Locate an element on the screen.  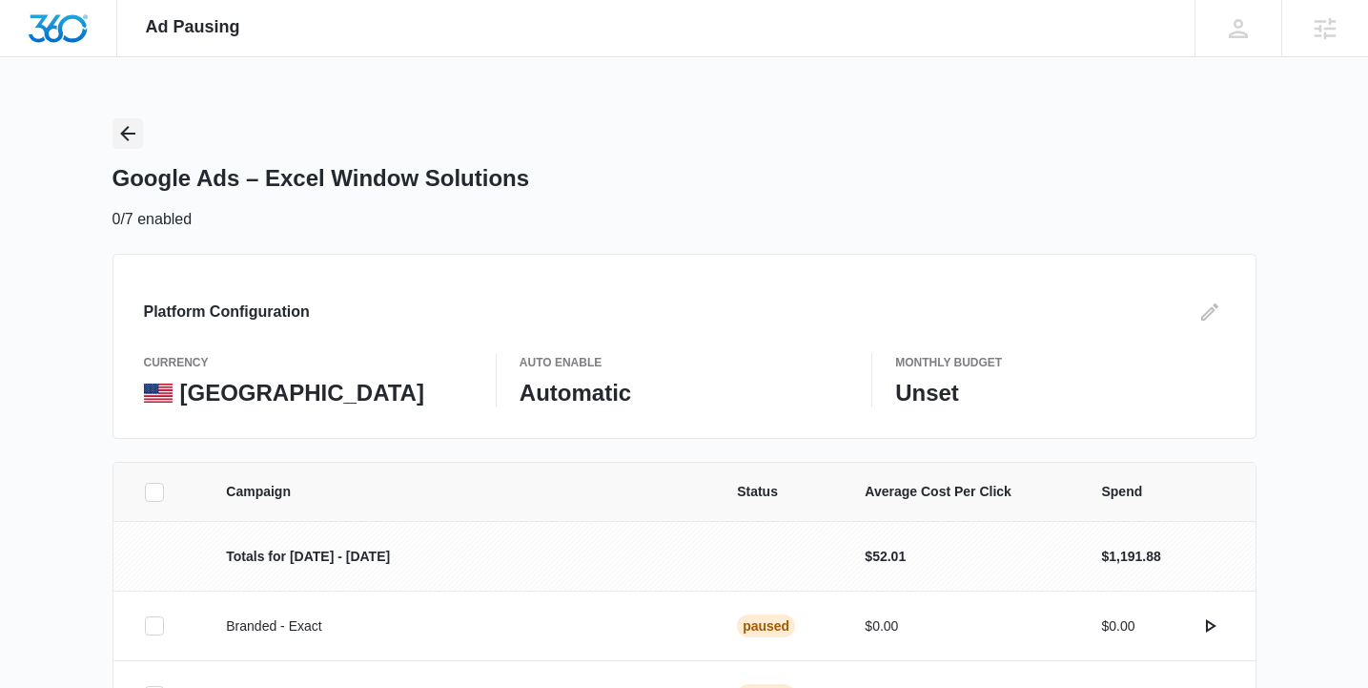
img: United States is located at coordinates (158, 393).